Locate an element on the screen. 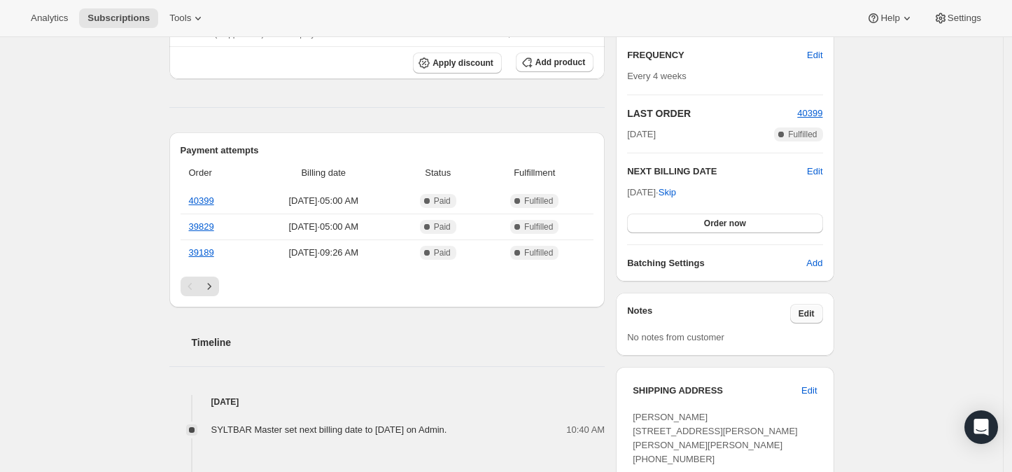  button: Add product is located at coordinates (554, 62).